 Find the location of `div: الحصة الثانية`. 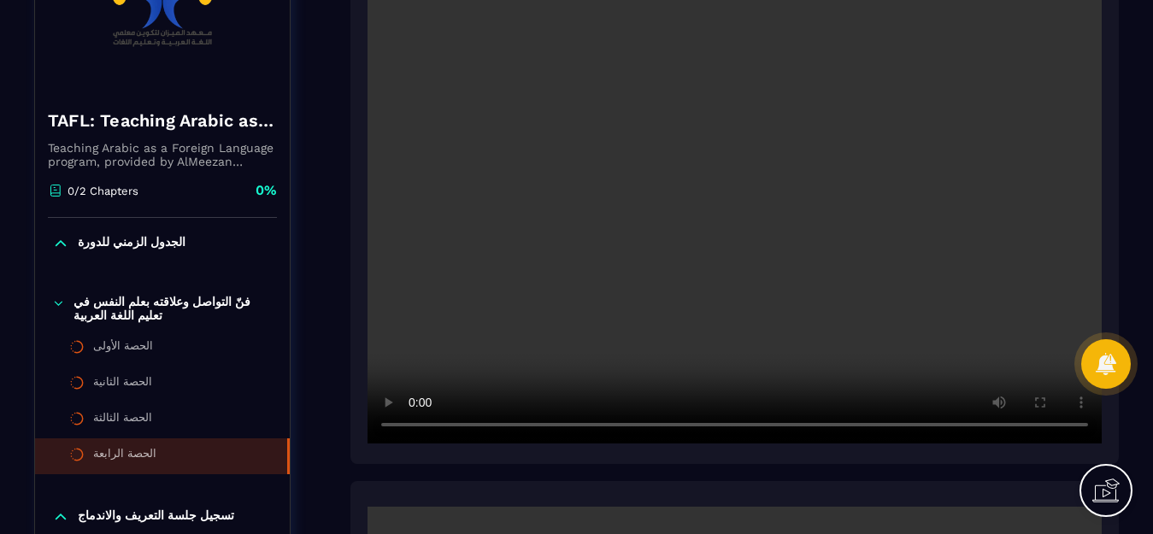

div: الحصة الثانية is located at coordinates (122, 385).